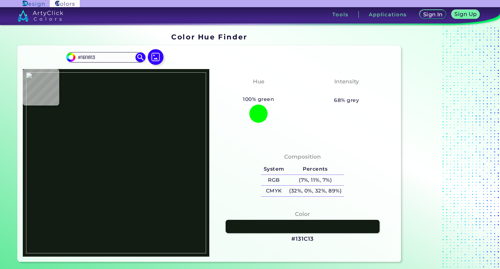 This screenshot has height=269, width=500. What do you see at coordinates (346, 100) in the screenshot?
I see `h5: 68% grey` at bounding box center [346, 100].